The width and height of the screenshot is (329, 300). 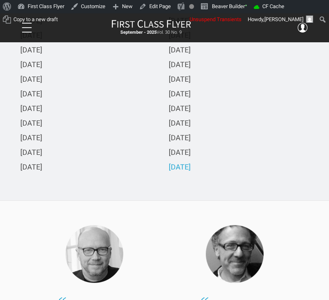 What do you see at coordinates (94, 254) in the screenshot?
I see `img: Haggis-v2.png` at bounding box center [94, 254].